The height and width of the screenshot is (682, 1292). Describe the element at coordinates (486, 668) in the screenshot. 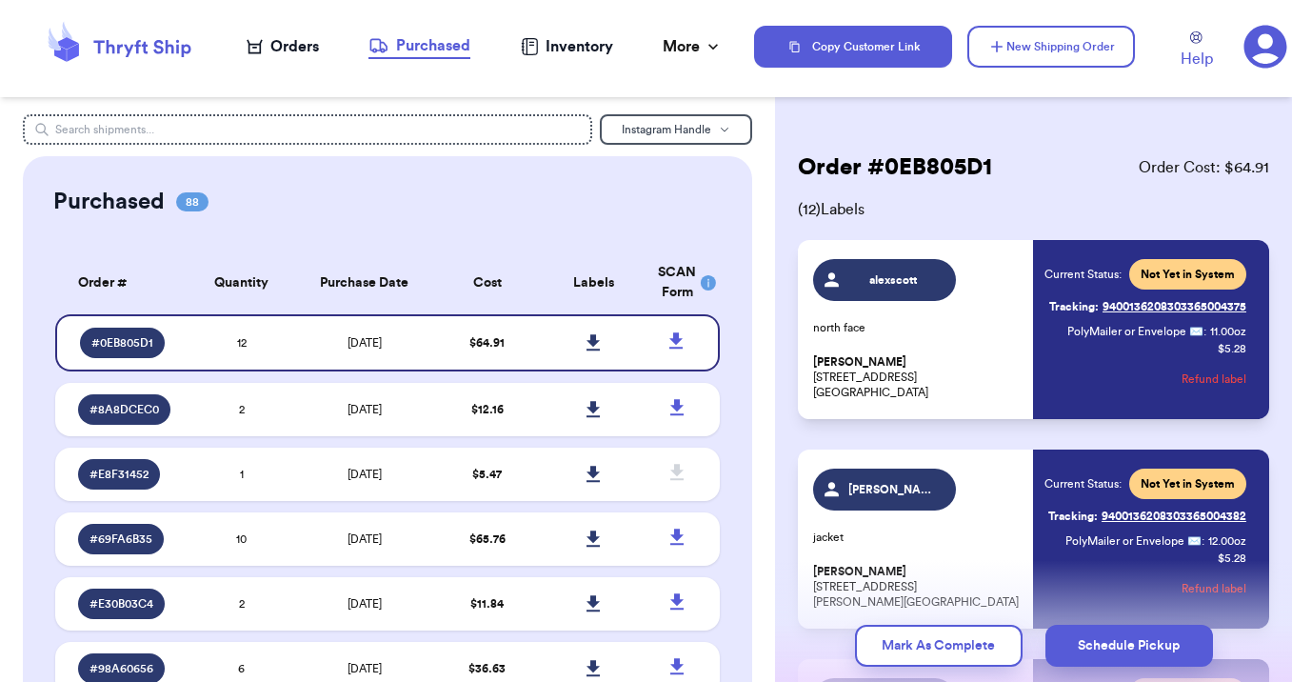

I see `span: $ 36.63` at that location.